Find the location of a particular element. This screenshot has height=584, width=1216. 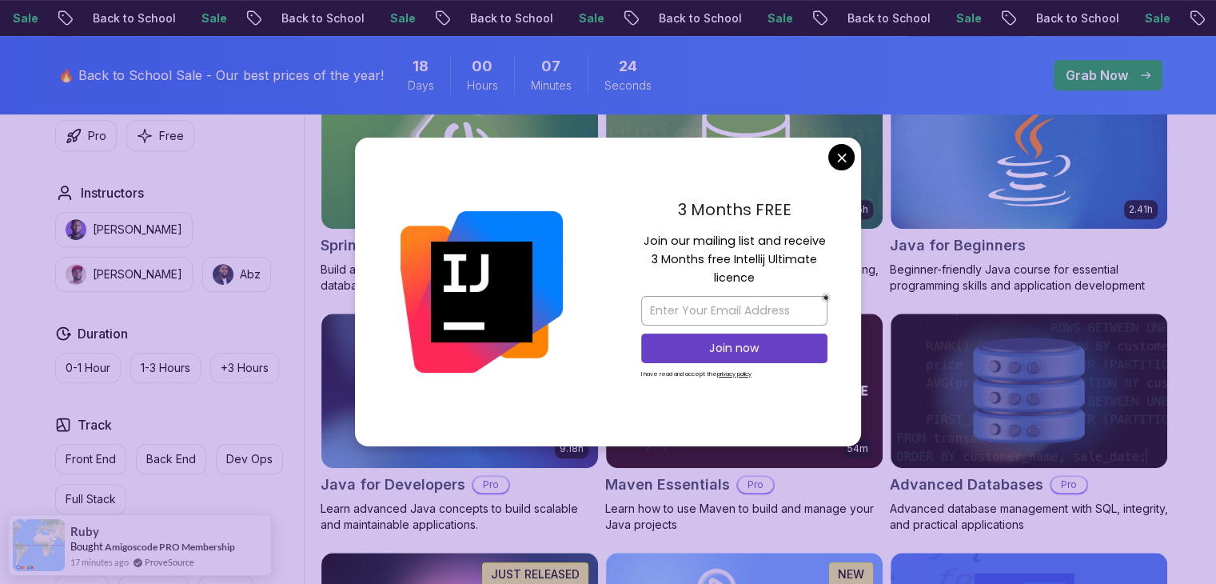

span: Ruby is located at coordinates (85, 531).